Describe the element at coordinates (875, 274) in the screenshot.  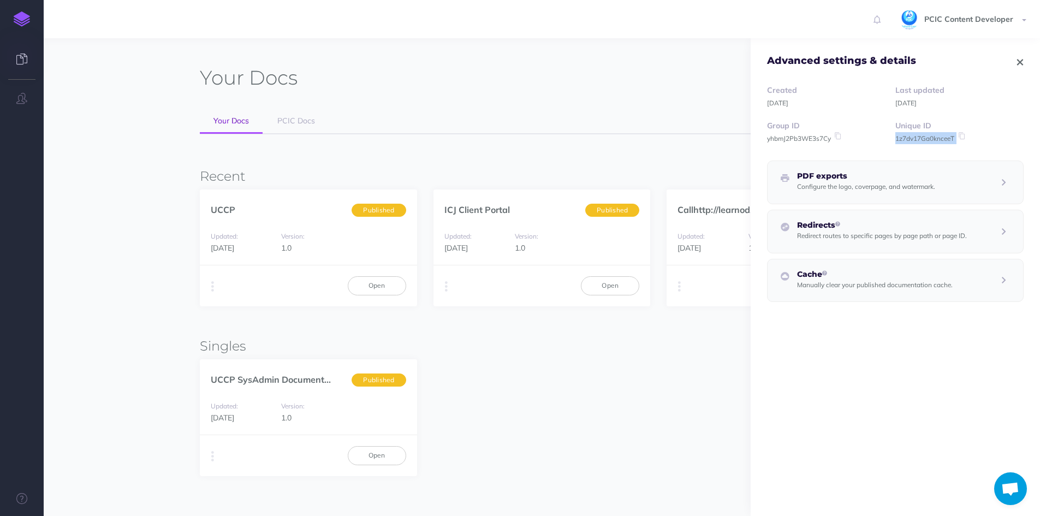
I see `h5: Cache` at that location.